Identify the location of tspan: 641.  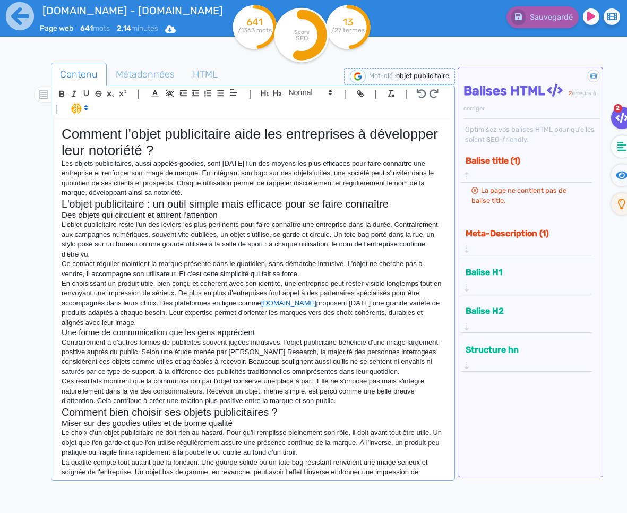
(254, 22).